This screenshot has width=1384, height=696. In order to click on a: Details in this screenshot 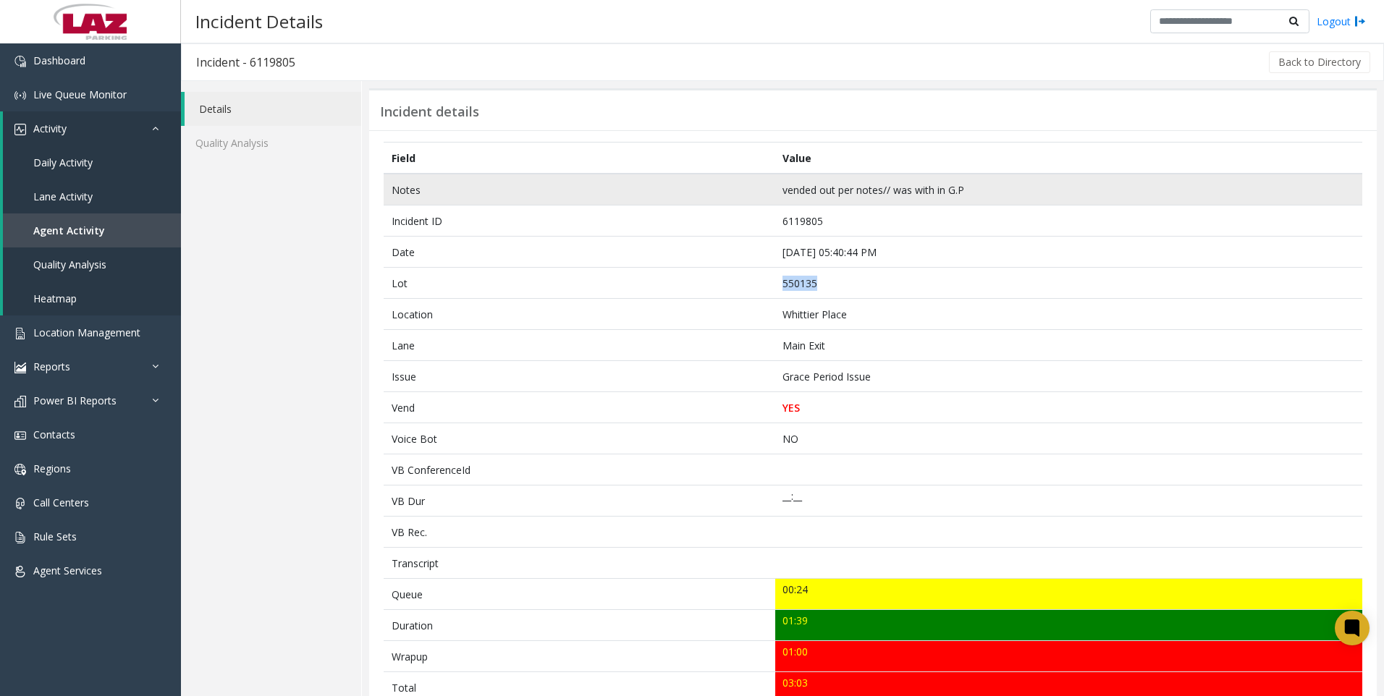, I will do `click(273, 109)`.